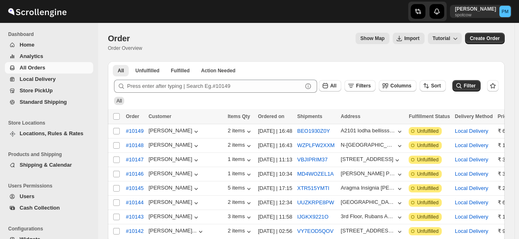 This screenshot has width=519, height=239. Describe the element at coordinates (49, 56) in the screenshot. I see `button: Analytics` at that location.